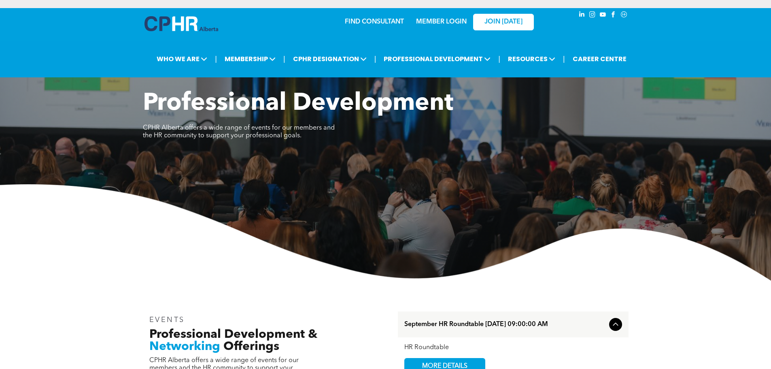  What do you see at coordinates (624, 15) in the screenshot?
I see `a: Social network` at bounding box center [624, 15].